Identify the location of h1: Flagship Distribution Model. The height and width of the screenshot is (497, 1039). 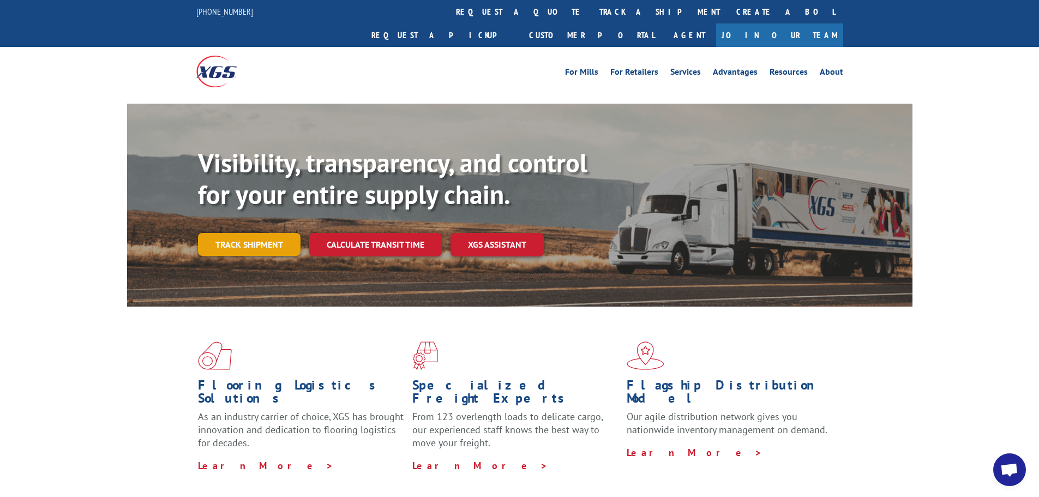
(730, 394).